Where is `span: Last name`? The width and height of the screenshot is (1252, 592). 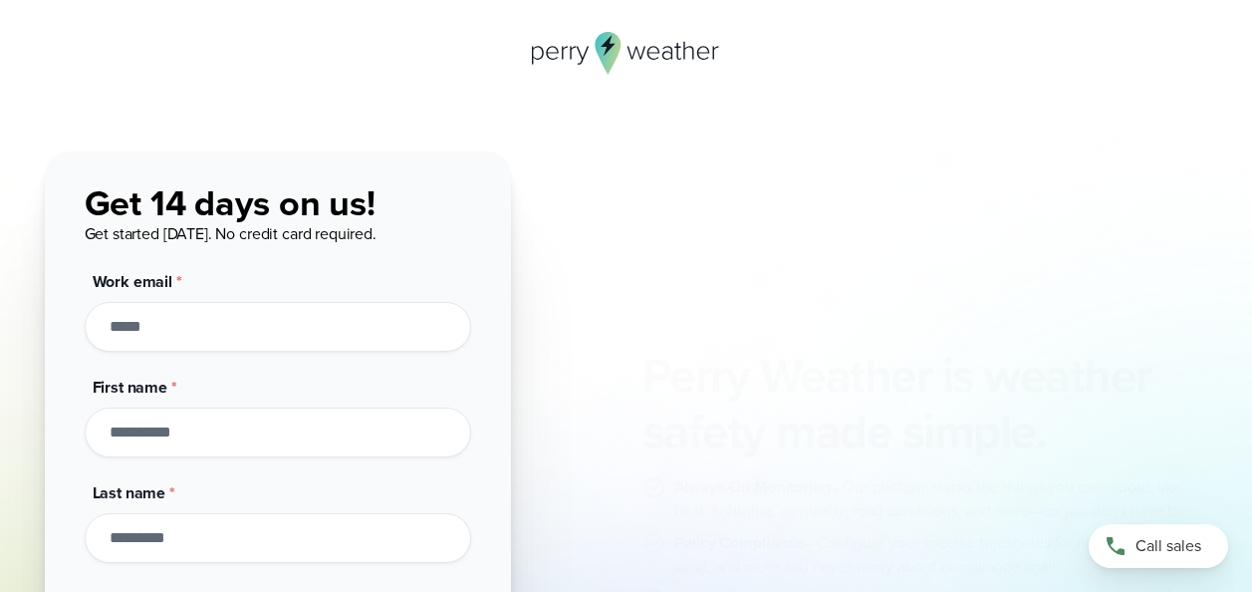
span: Last name is located at coordinates (129, 492).